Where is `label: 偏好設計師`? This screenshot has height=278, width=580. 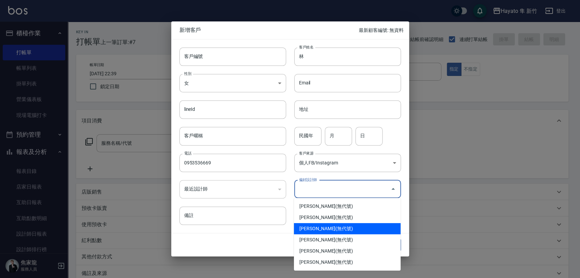 label: 偏好設計師 is located at coordinates (308, 180).